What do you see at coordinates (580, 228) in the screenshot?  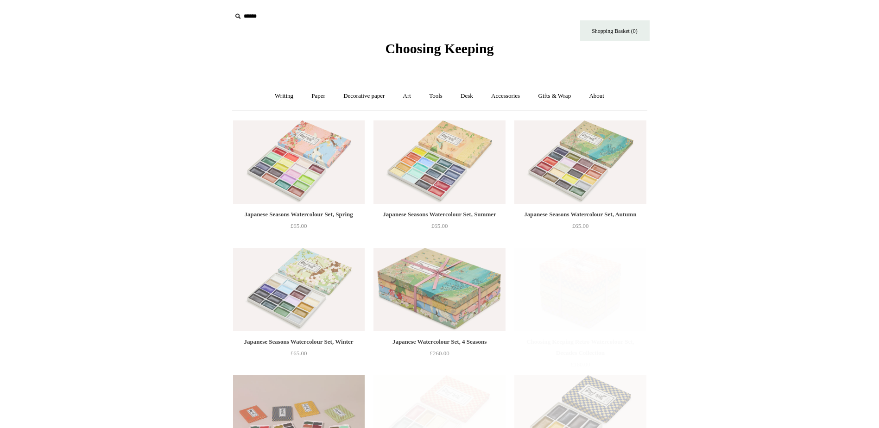 I see `a: Japanese Seasons Watercolour Set, Autumn £65.00` at bounding box center [580, 228].